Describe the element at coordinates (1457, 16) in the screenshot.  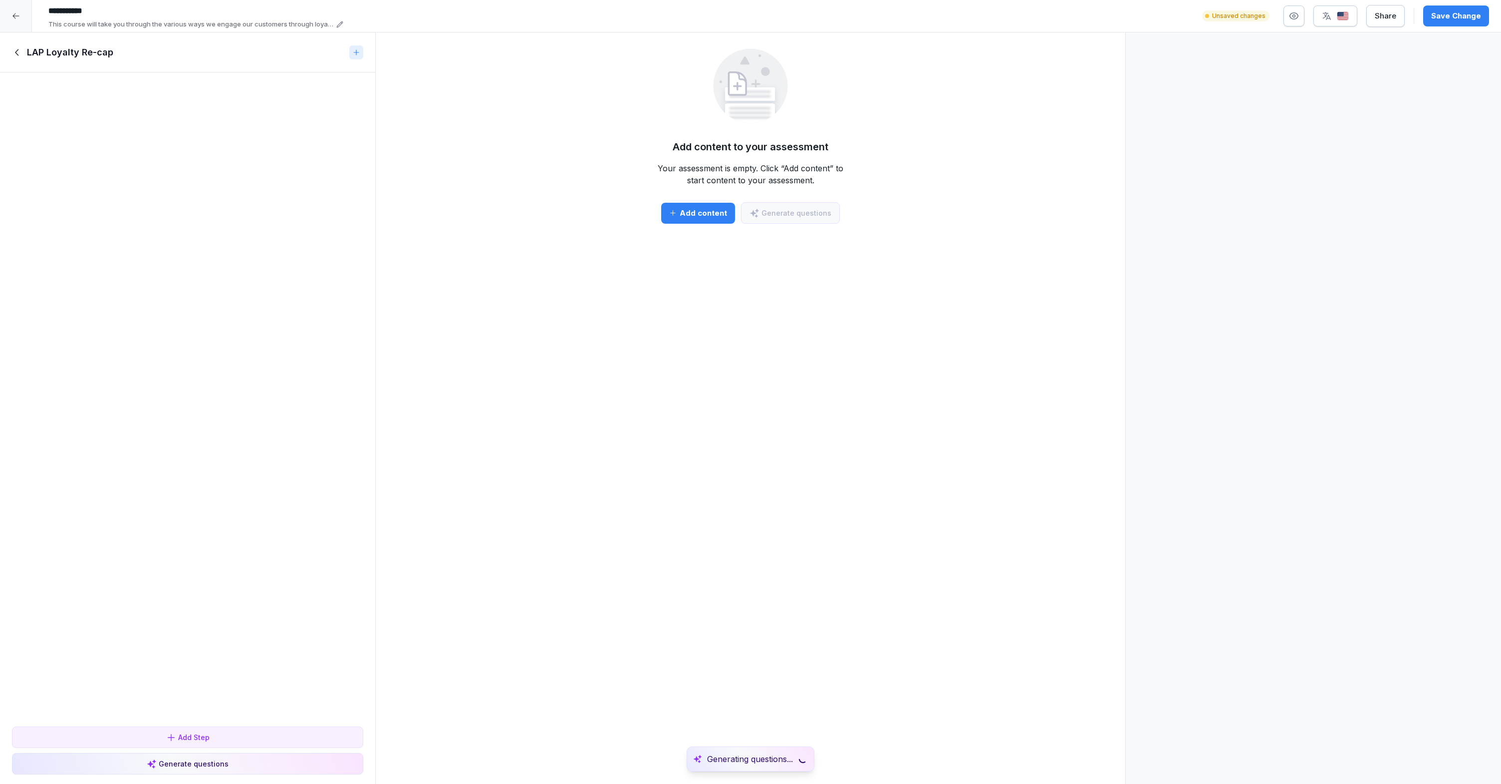
I see `div: Save Change` at that location.